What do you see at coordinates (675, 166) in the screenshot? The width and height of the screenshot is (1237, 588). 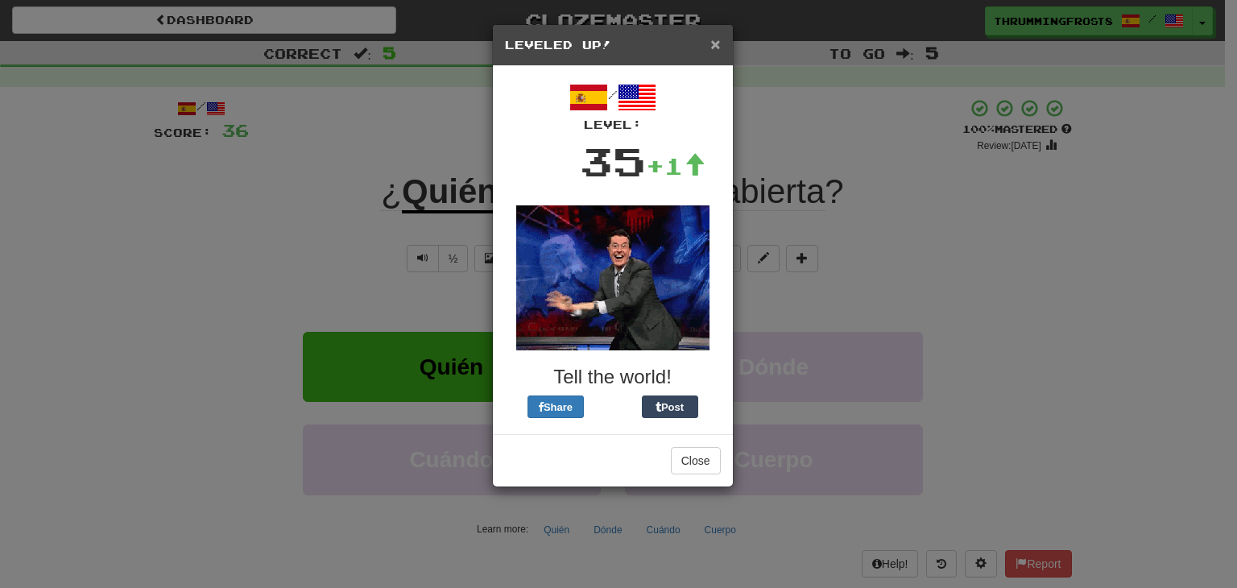 I see `div: +1` at bounding box center [675, 166].